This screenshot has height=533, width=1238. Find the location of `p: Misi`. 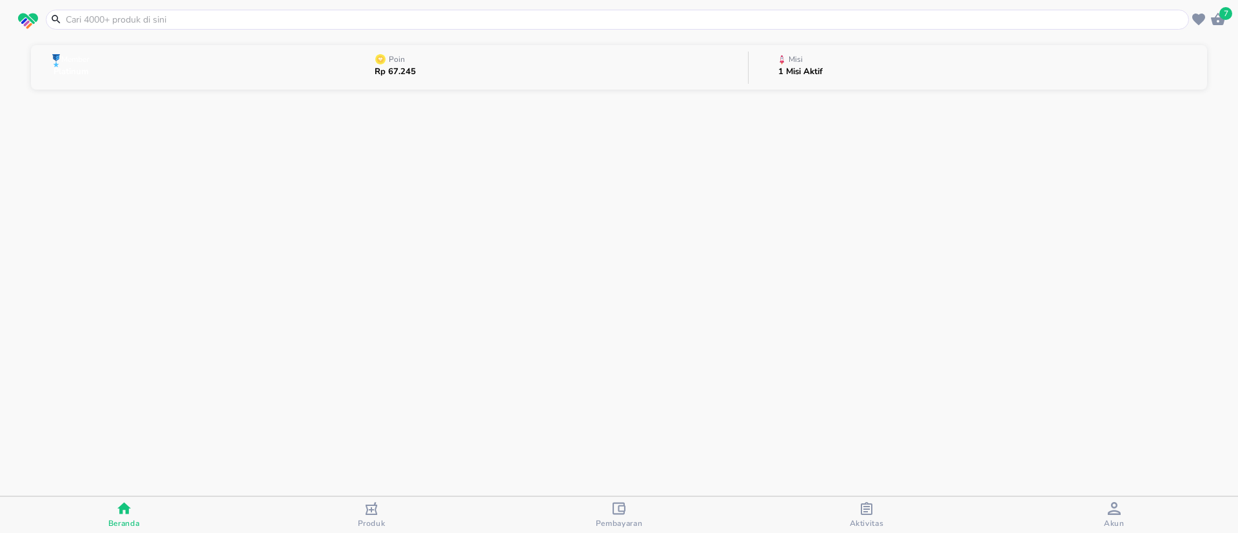

p: Misi is located at coordinates (795, 59).